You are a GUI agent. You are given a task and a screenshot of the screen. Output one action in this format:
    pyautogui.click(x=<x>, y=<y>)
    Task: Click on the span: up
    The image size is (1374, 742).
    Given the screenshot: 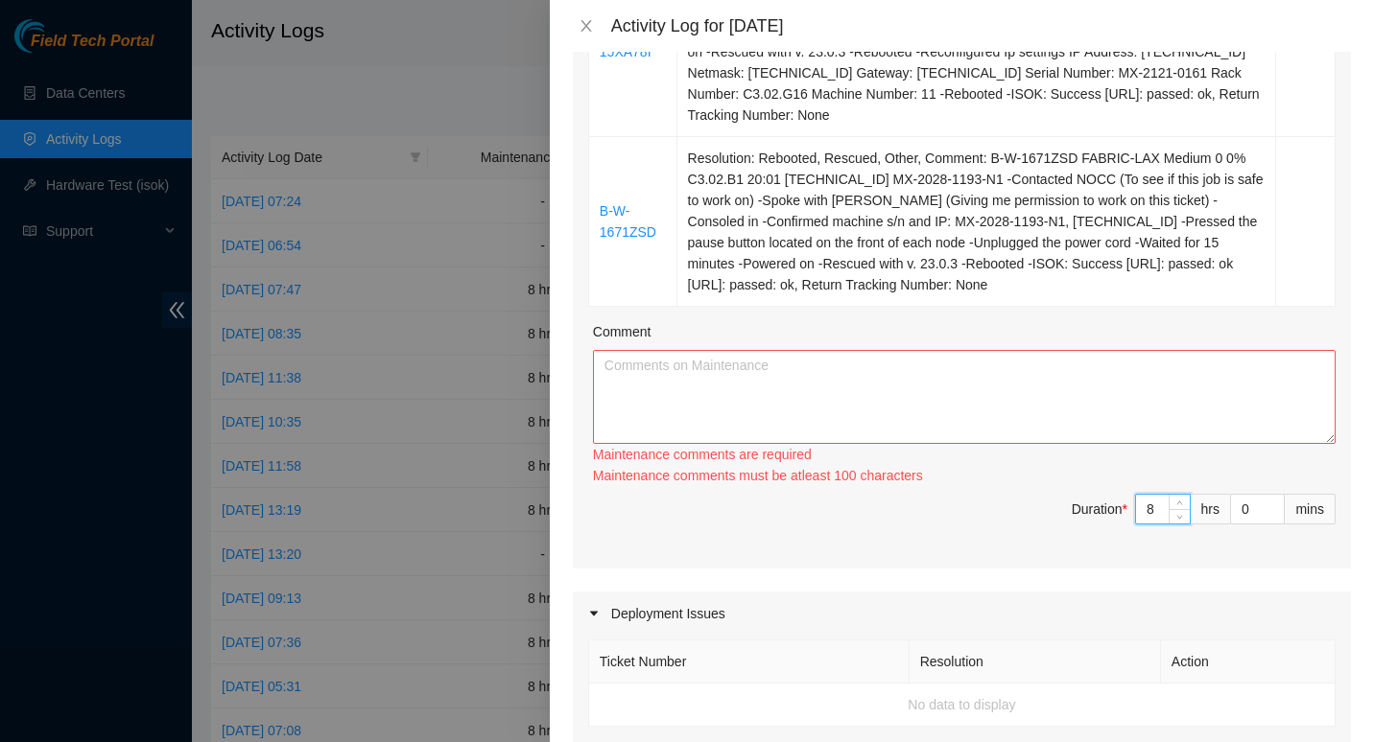 What is the action you would take?
    pyautogui.click(x=1180, y=504)
    